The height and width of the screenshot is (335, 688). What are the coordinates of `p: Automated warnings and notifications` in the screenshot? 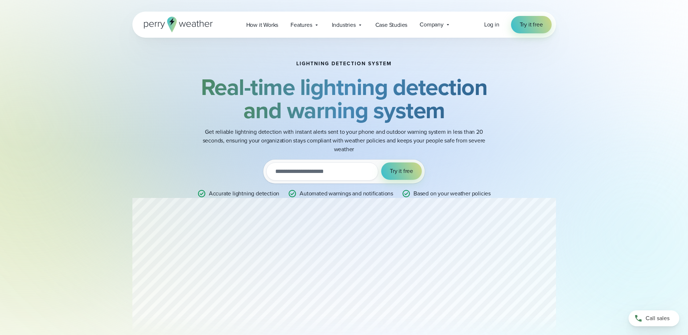 It's located at (347, 194).